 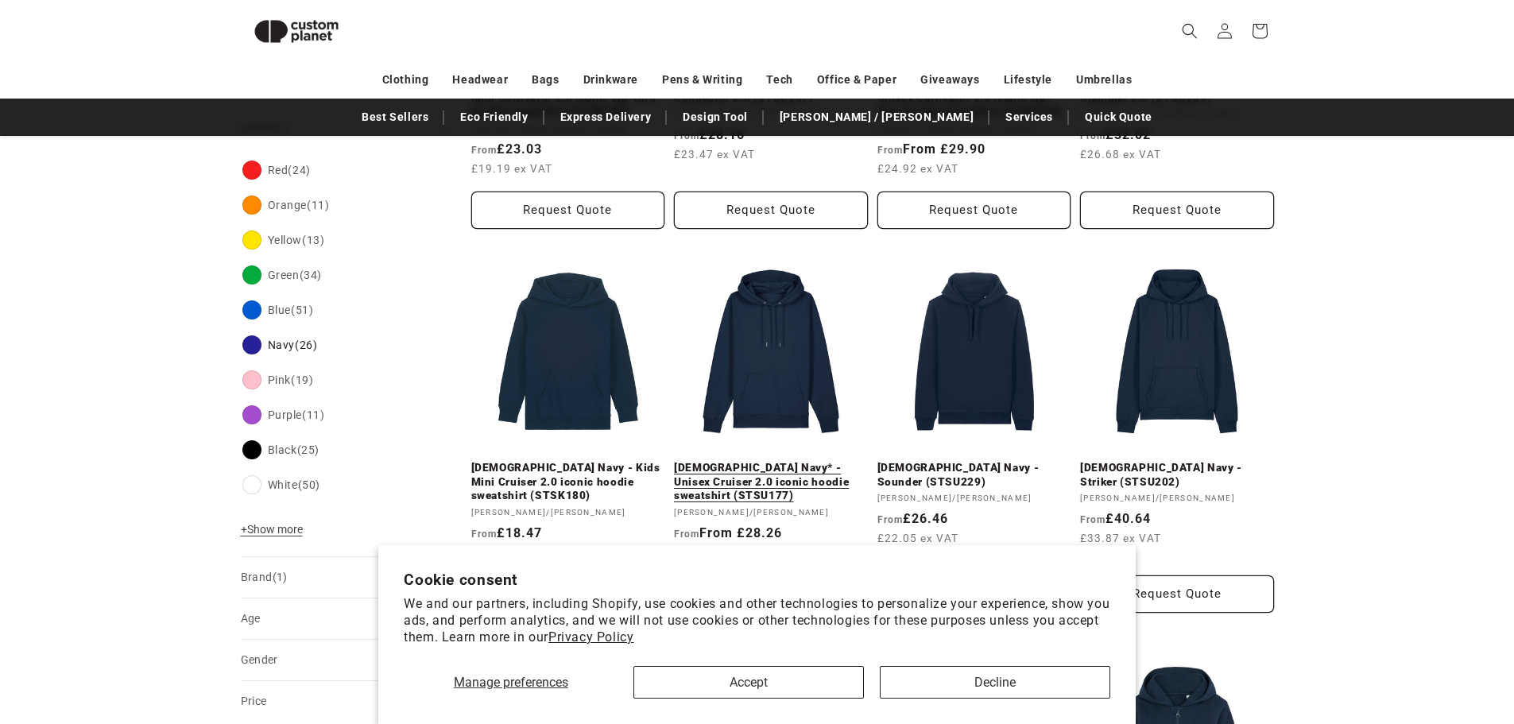 I want to click on a: Clothing, so click(x=405, y=79).